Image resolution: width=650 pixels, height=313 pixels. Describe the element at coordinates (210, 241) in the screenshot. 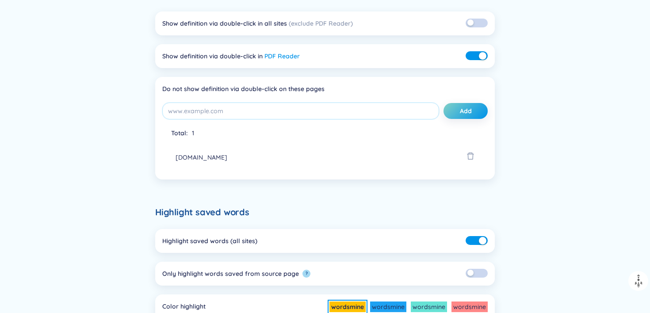

I see `div: Highlight saved words (all sites)` at that location.